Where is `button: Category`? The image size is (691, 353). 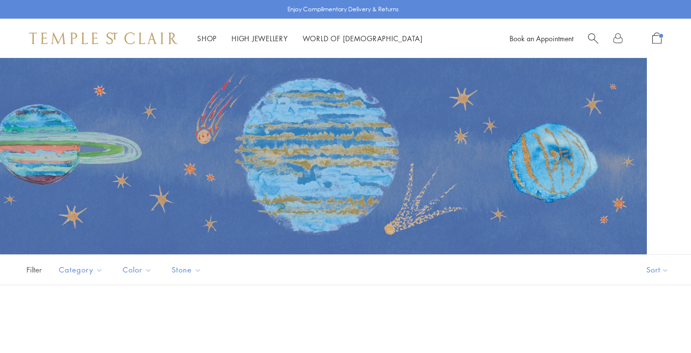 button: Category is located at coordinates (81, 269).